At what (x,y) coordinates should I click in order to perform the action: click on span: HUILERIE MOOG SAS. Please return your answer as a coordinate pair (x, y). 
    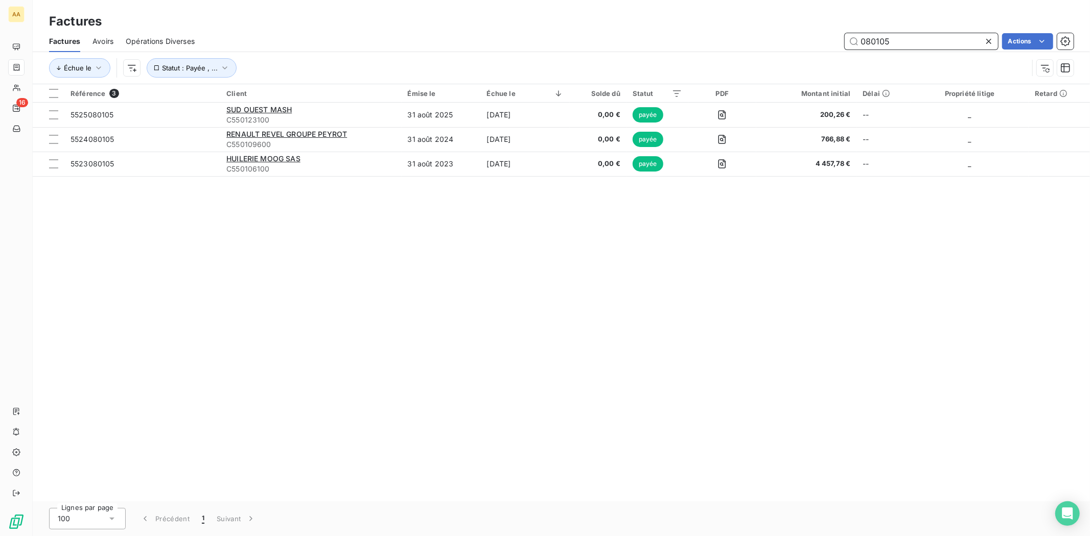
    Looking at the image, I should click on (263, 158).